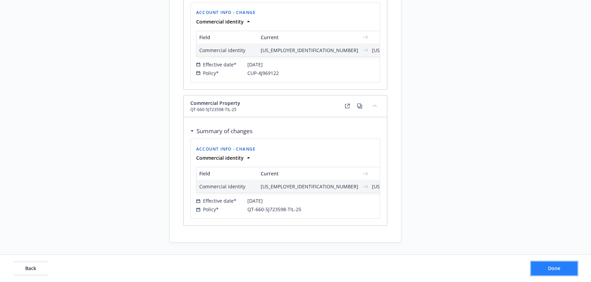 This screenshot has width=591, height=282. What do you see at coordinates (31, 269) in the screenshot?
I see `button: Back` at bounding box center [31, 269].